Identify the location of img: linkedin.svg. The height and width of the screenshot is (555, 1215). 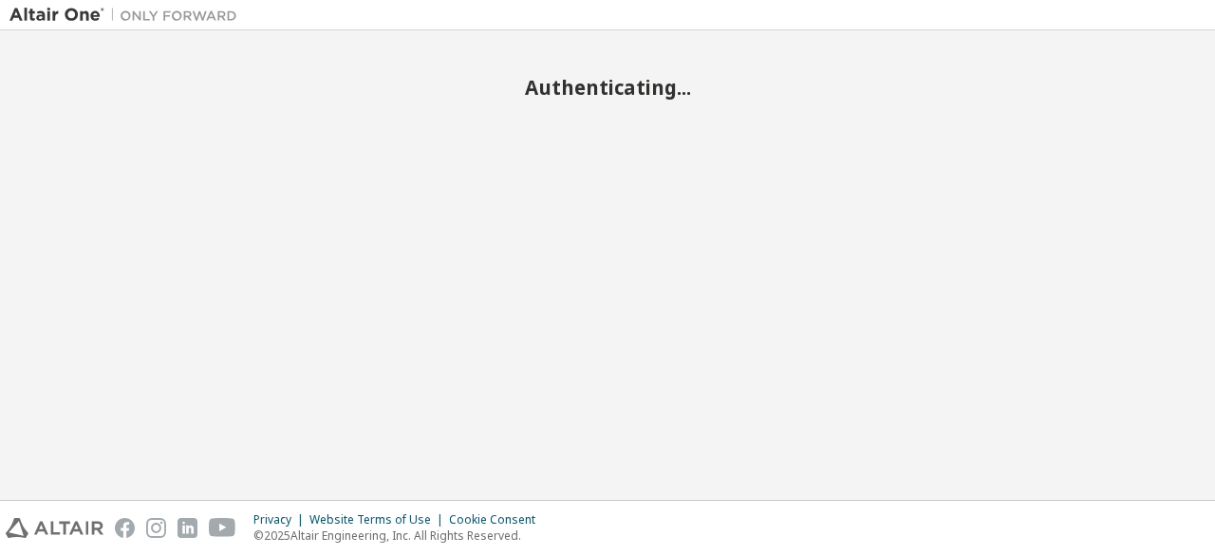
(187, 528).